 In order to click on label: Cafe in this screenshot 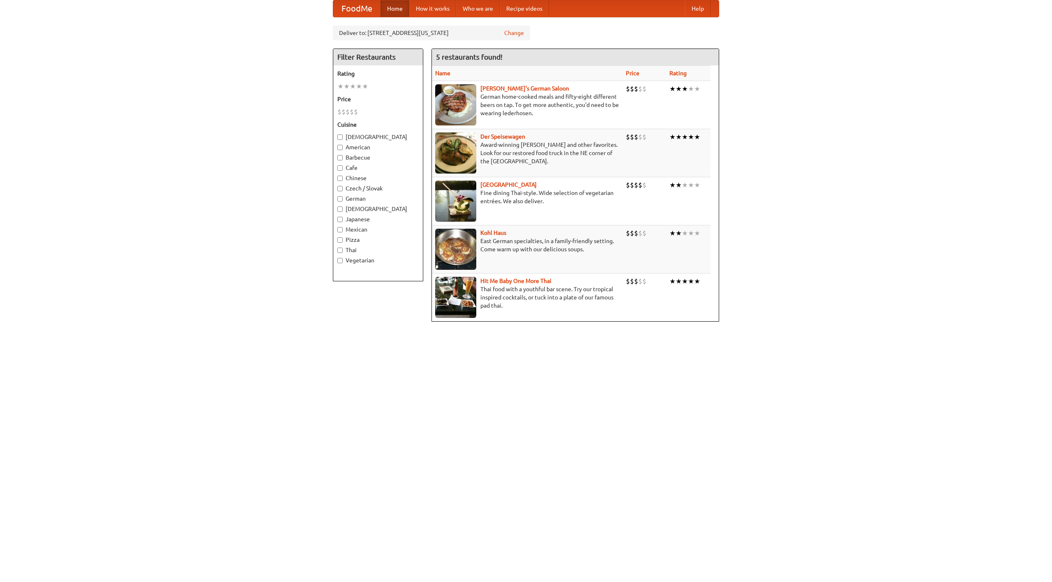, I will do `click(378, 168)`.